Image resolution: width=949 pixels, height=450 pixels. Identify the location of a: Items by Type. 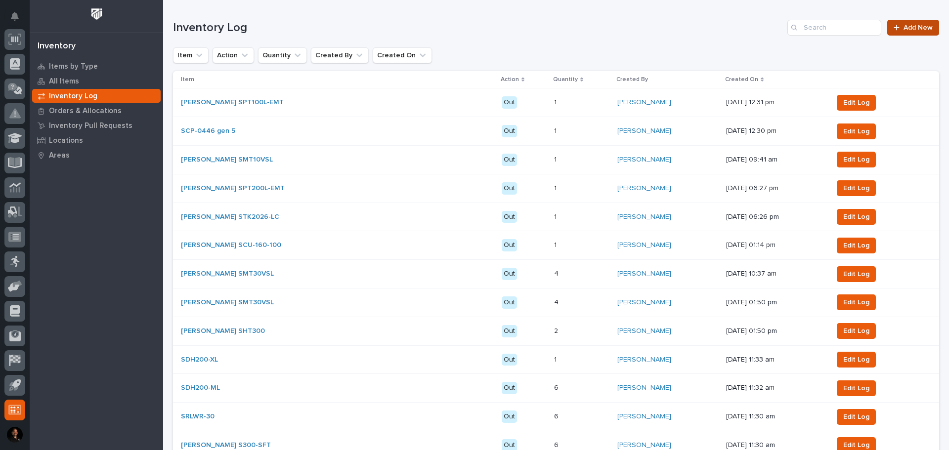
(96, 66).